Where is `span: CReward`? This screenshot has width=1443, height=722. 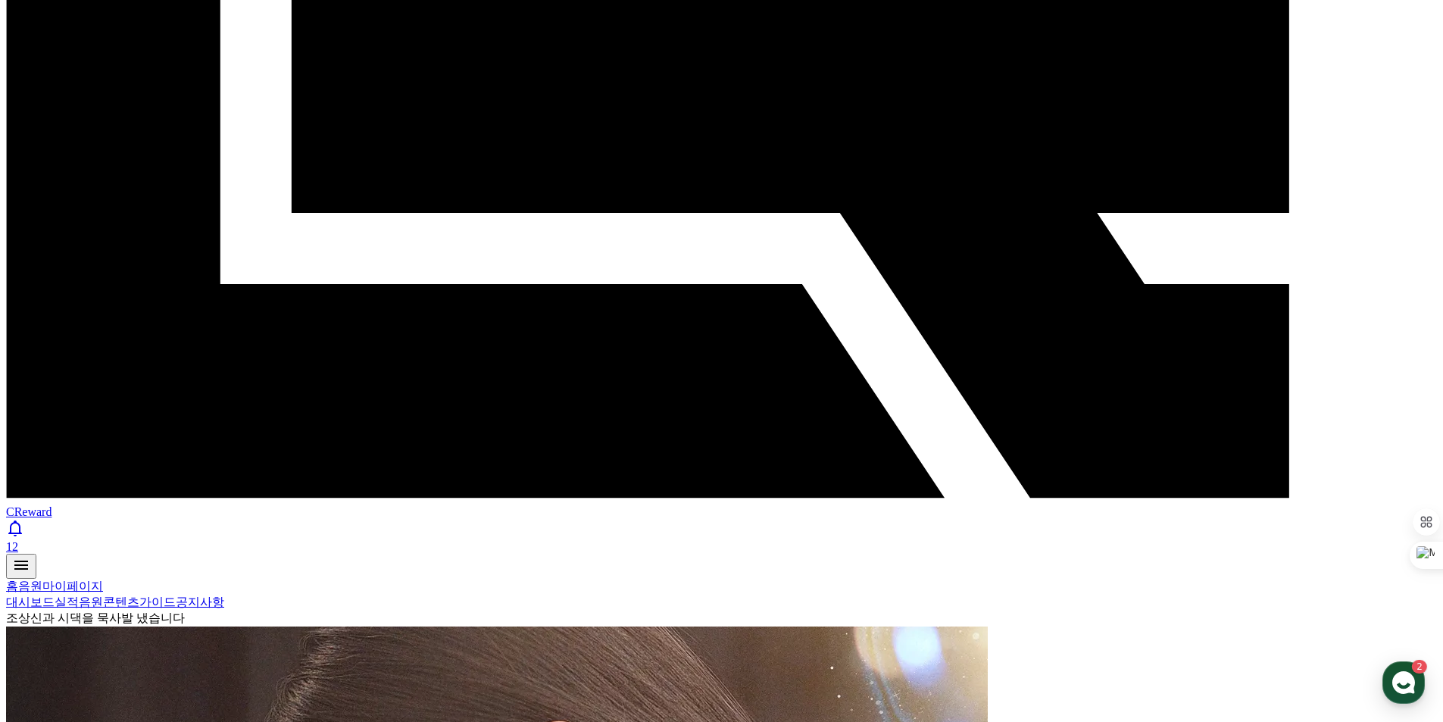
span: CReward is located at coordinates (29, 511).